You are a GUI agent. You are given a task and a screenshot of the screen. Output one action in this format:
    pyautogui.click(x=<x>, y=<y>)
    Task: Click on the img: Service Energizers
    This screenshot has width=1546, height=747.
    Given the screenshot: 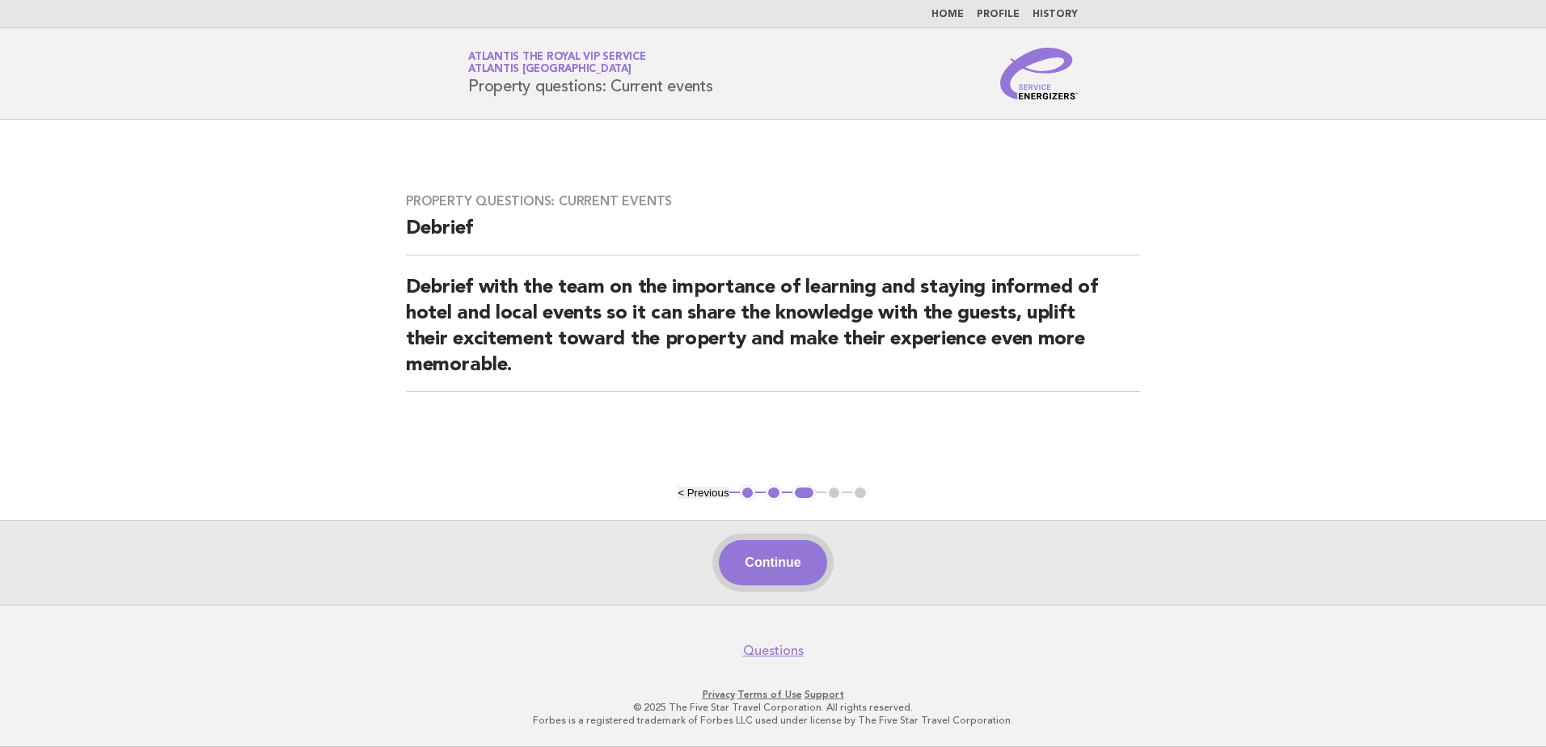 What is the action you would take?
    pyautogui.click(x=1039, y=74)
    